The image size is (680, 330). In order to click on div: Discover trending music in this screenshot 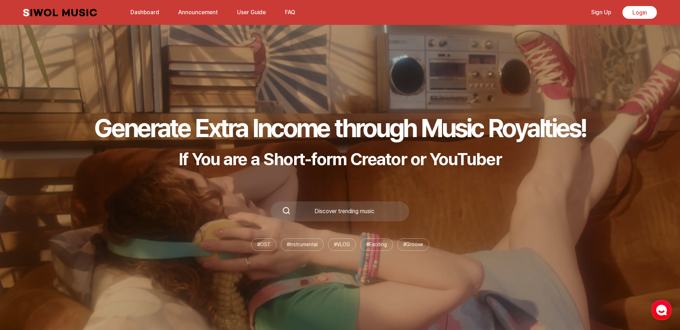, I will do `click(344, 211)`.